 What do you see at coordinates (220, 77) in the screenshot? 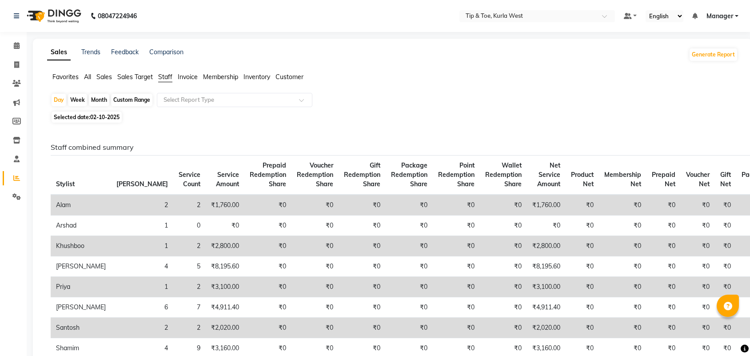
I see `span: Membership` at bounding box center [220, 77].